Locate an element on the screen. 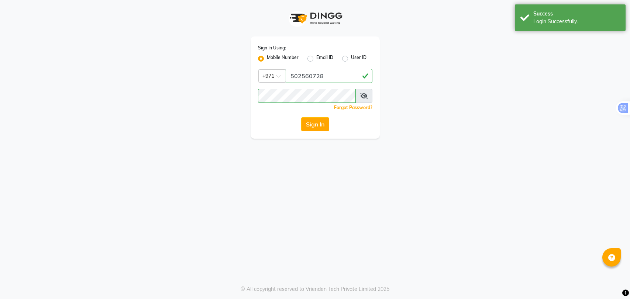 The width and height of the screenshot is (630, 299). label: User ID is located at coordinates (359, 59).